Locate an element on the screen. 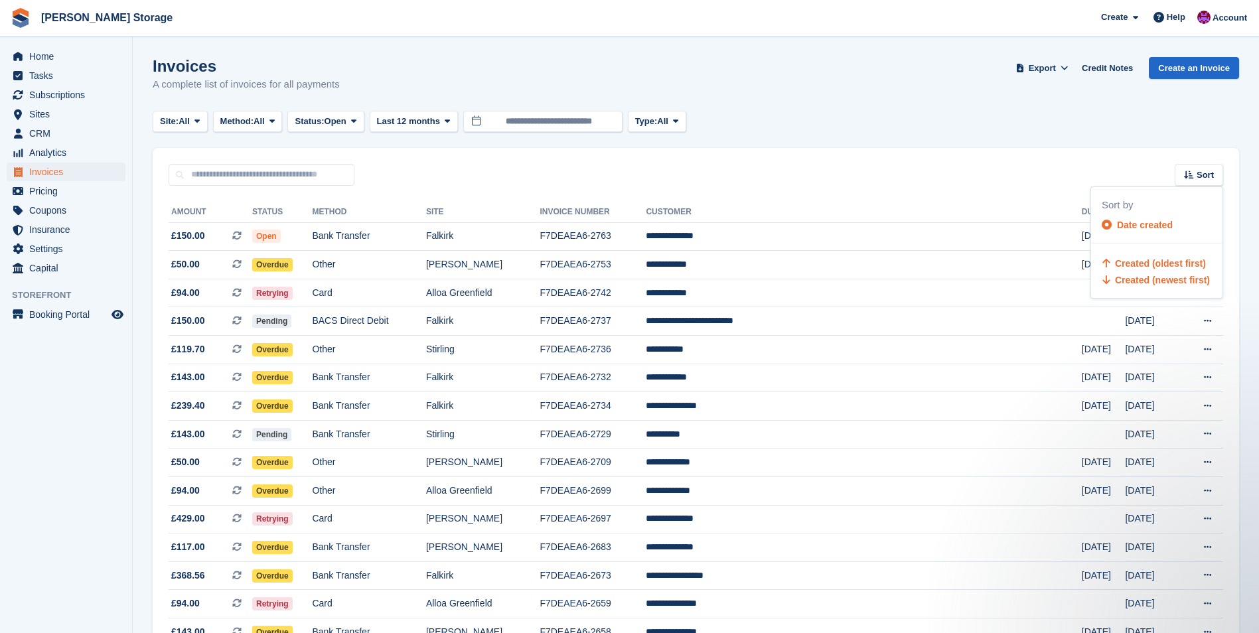  th: Due is located at coordinates (1104, 212).